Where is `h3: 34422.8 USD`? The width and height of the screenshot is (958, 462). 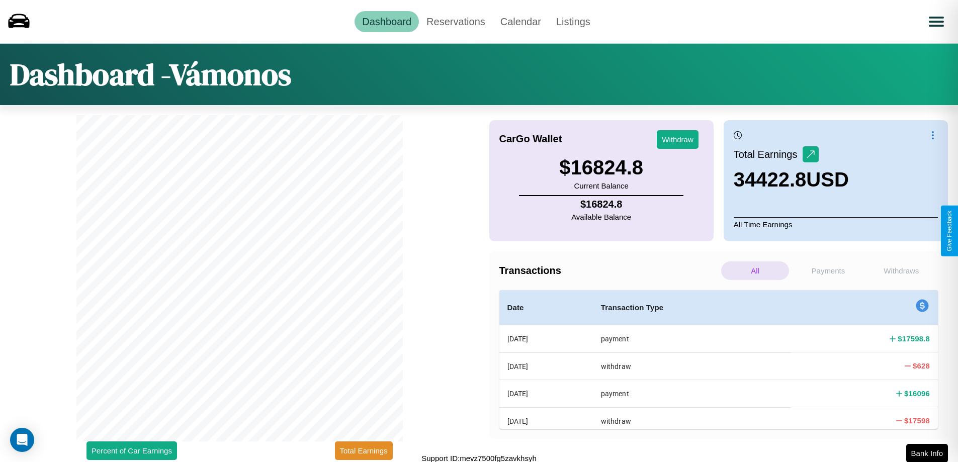
h3: 34422.8 USD is located at coordinates (791, 180).